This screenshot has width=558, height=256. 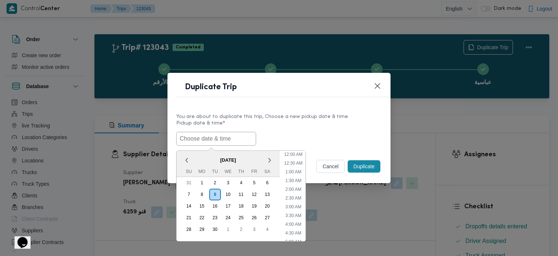 What do you see at coordinates (279, 116) in the screenshot?
I see `div: You are about to duplicate this trip, Choose a new pickup date & time` at bounding box center [279, 116].